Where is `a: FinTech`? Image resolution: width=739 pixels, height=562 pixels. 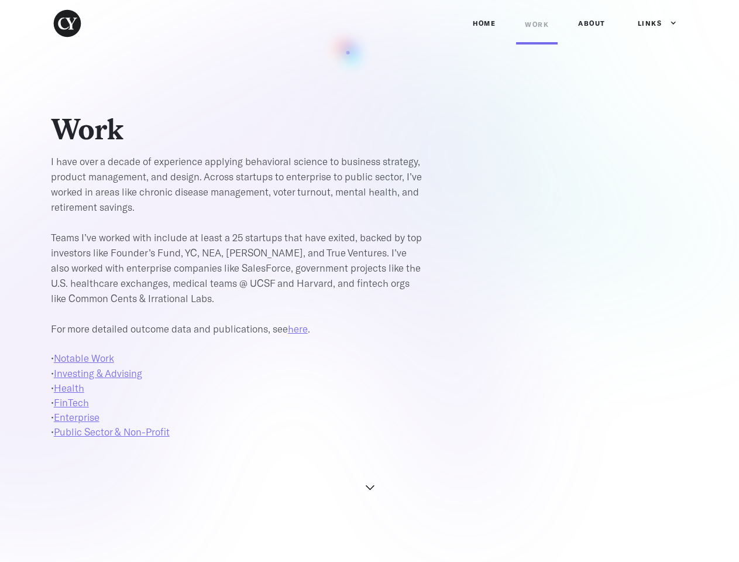
a: FinTech is located at coordinates (71, 402).